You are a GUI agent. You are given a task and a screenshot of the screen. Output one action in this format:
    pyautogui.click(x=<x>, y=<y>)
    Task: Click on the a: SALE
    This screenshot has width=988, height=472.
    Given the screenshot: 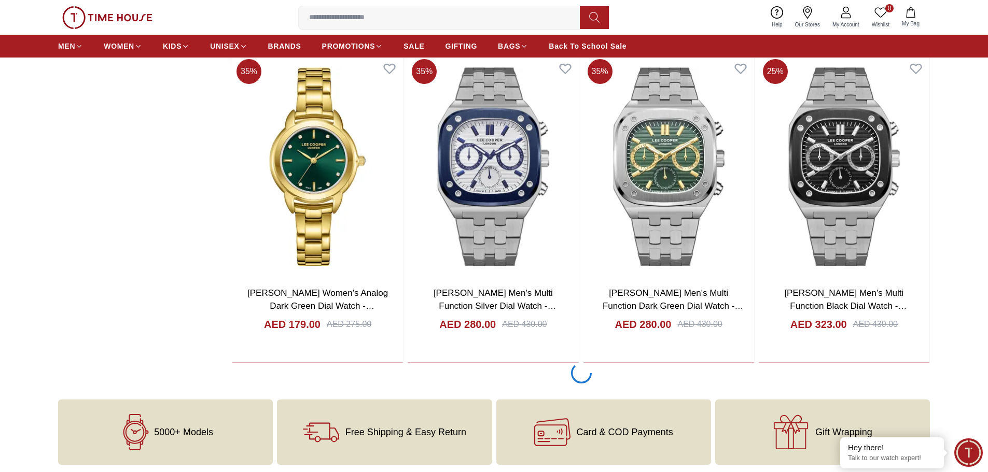 What is the action you would take?
    pyautogui.click(x=414, y=46)
    